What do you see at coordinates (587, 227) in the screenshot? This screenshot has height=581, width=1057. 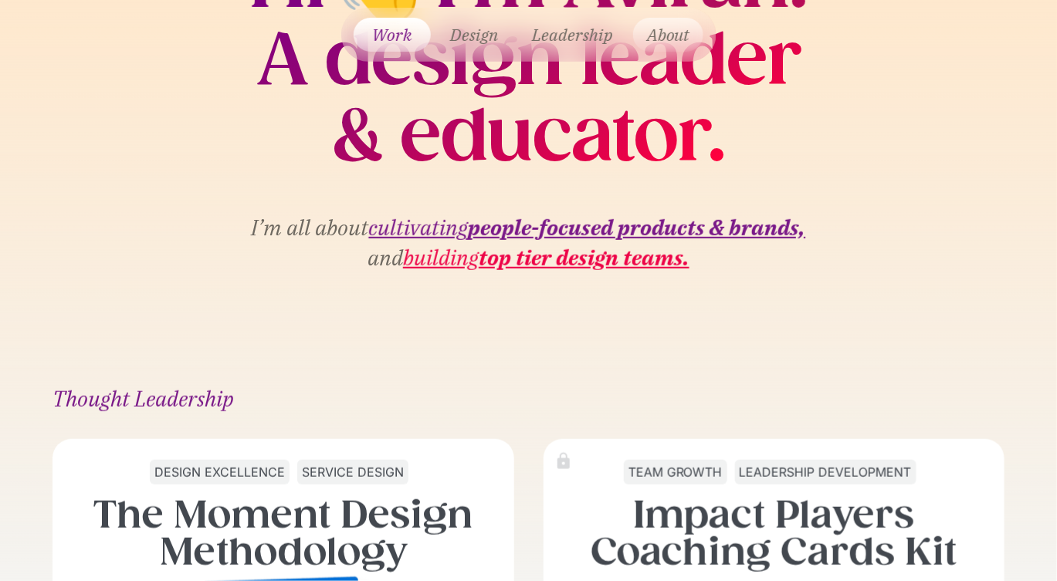 I see `span: cultivating` at bounding box center [587, 227].